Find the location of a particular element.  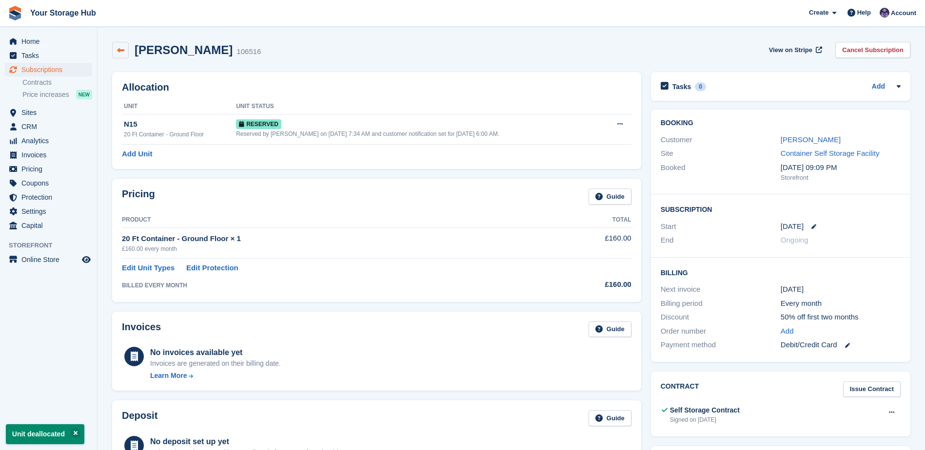

div: Order number is located at coordinates (721, 332).